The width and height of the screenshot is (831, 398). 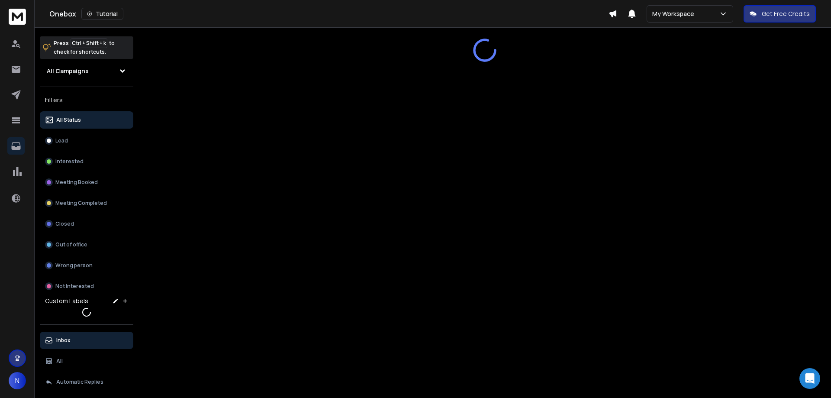 What do you see at coordinates (80, 382) in the screenshot?
I see `p: Automatic Replies` at bounding box center [80, 382].